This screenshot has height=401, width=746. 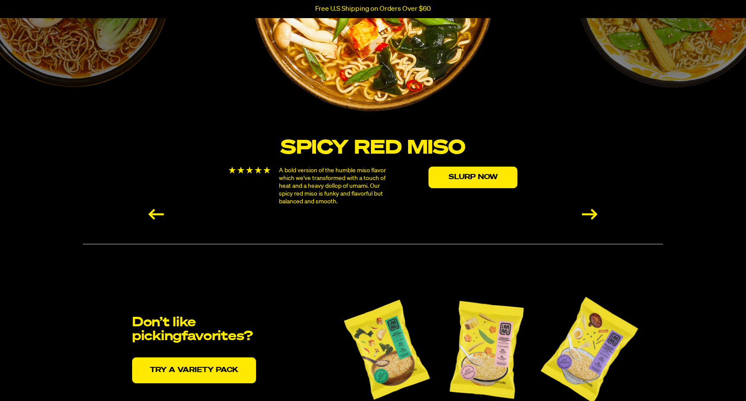 What do you see at coordinates (373, 9) in the screenshot?
I see `p: Free U.S Shipping on Orders Over $60` at bounding box center [373, 9].